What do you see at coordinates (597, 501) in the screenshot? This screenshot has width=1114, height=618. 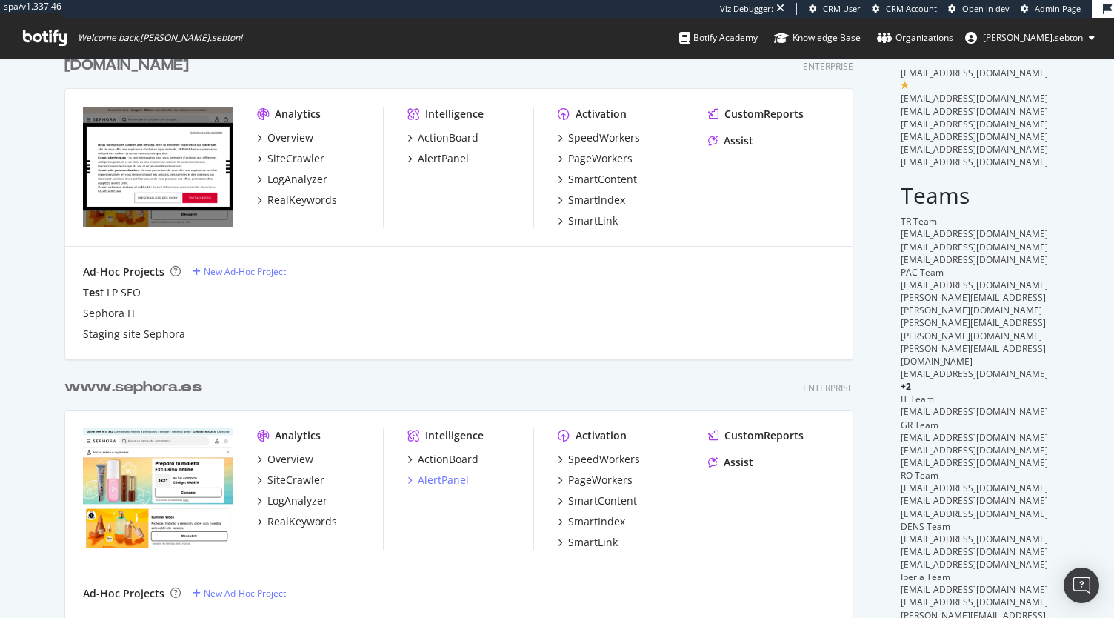 I see `a: SmartContent` at bounding box center [597, 501].